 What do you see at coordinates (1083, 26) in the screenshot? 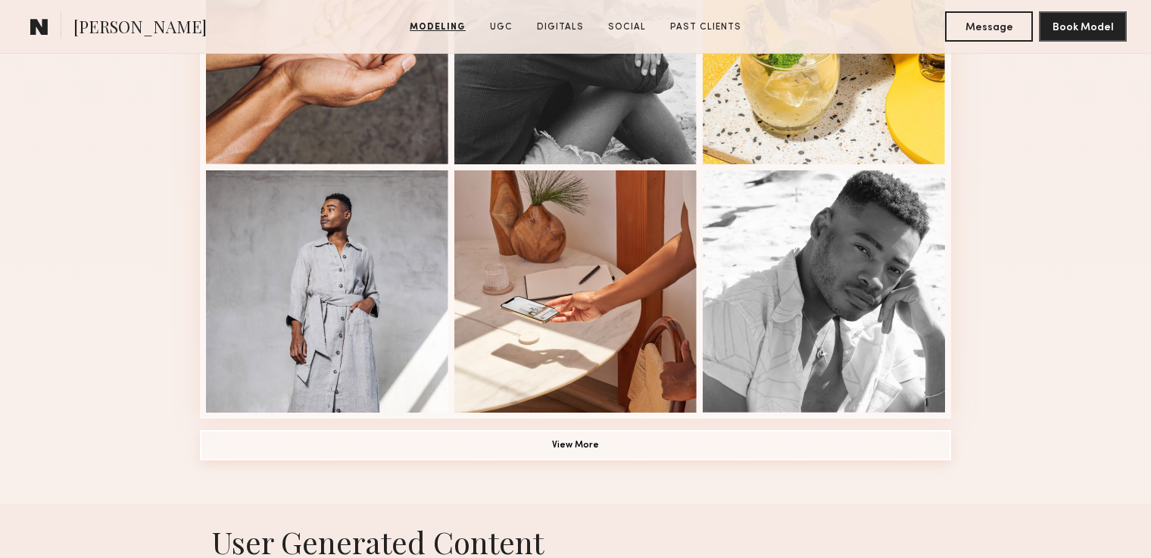
I see `a: Book Model` at bounding box center [1083, 26].